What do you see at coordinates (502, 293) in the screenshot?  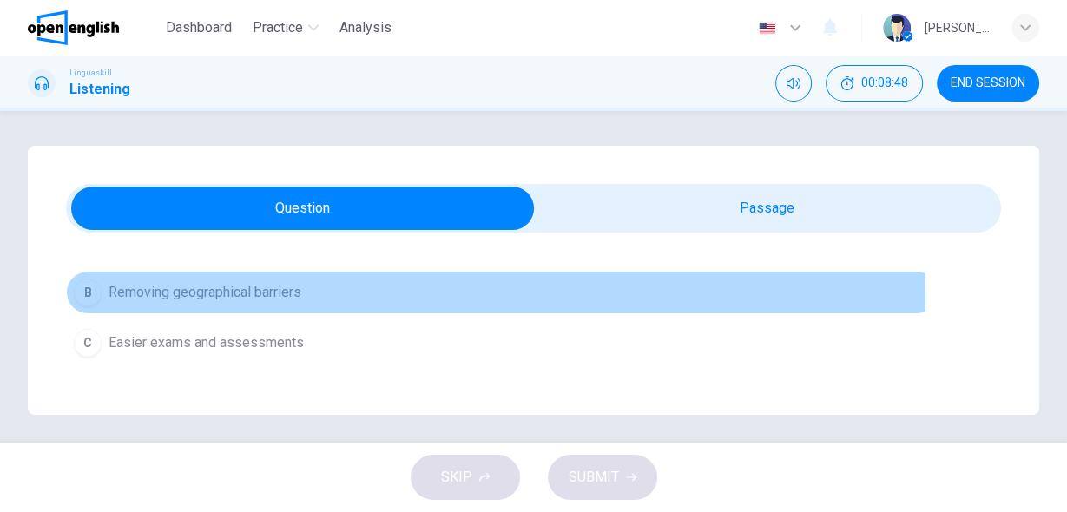 I see `button: BRemoving geographical barriers` at bounding box center [502, 293].